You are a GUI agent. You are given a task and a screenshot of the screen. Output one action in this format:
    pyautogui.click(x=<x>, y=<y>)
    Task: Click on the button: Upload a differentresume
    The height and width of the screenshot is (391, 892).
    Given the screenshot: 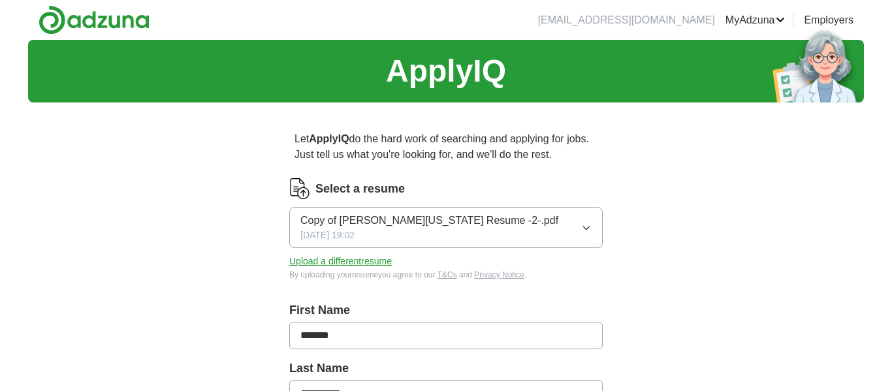 What is the action you would take?
    pyautogui.click(x=340, y=261)
    